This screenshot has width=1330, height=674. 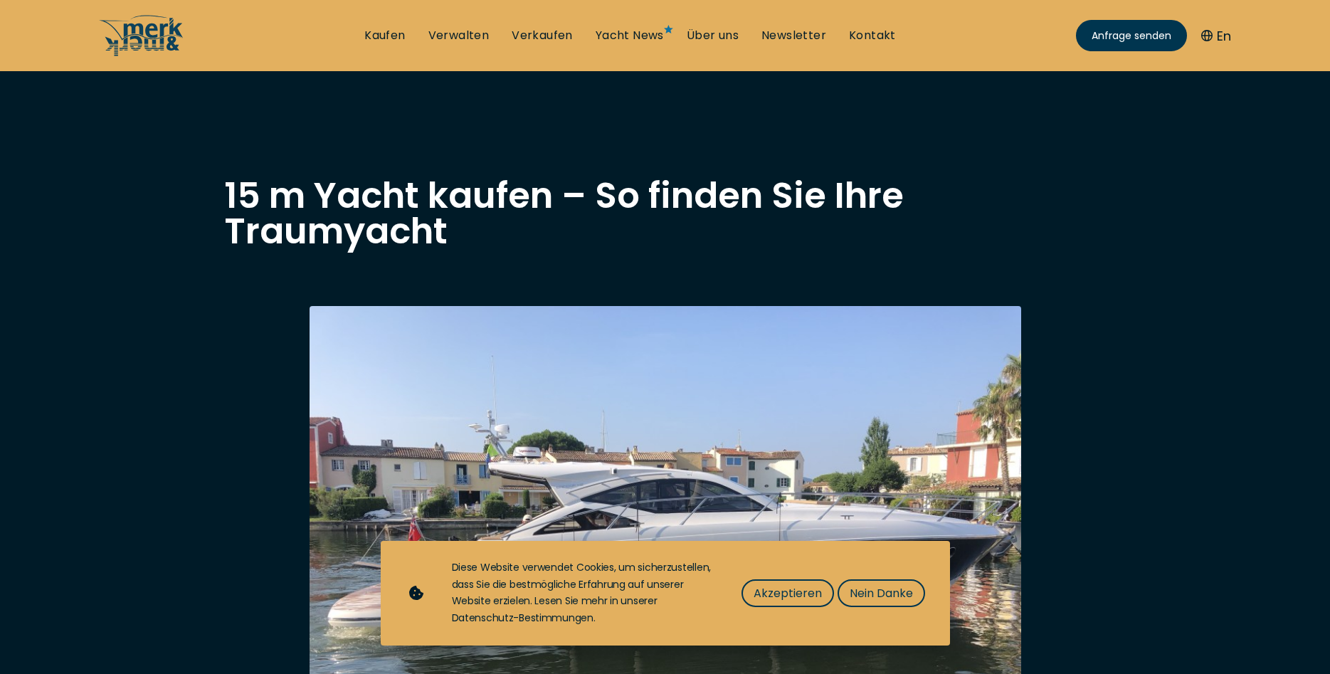 I want to click on a: Verkaufen, so click(x=542, y=36).